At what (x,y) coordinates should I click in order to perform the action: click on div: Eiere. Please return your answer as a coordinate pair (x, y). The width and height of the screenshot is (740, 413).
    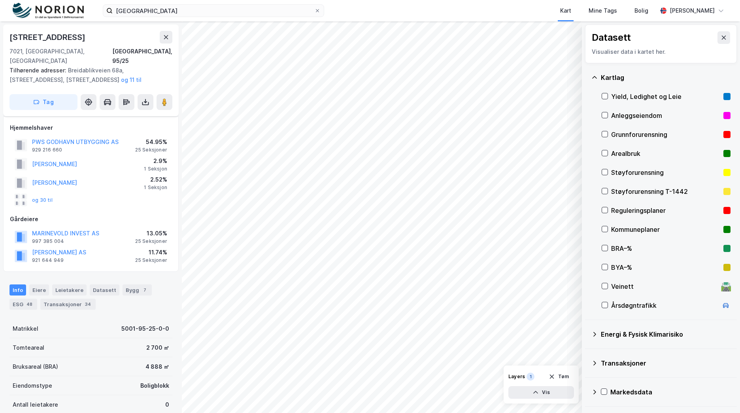
    Looking at the image, I should click on (39, 290).